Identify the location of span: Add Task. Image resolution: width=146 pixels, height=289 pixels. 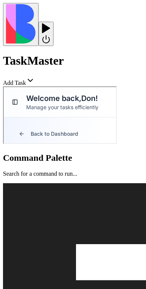
(14, 83).